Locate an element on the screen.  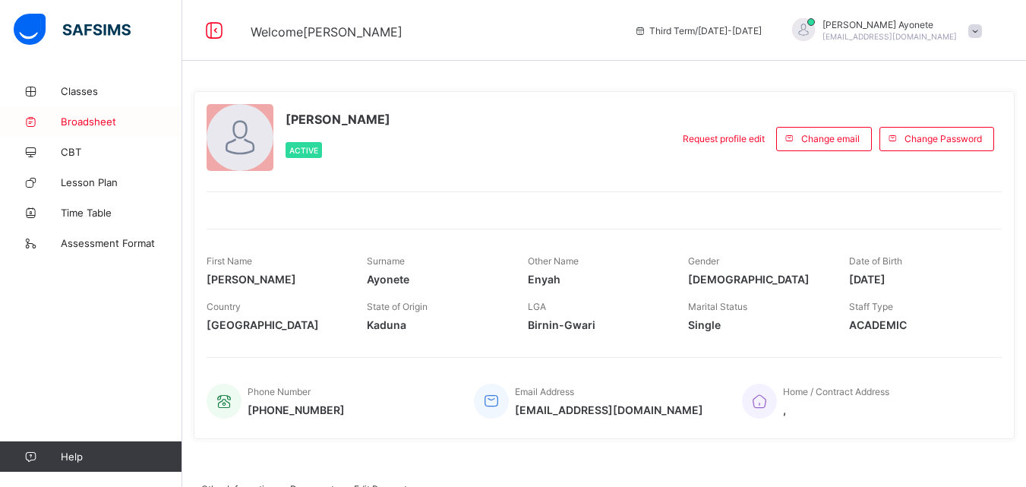
span: Date of Birth is located at coordinates (876, 260).